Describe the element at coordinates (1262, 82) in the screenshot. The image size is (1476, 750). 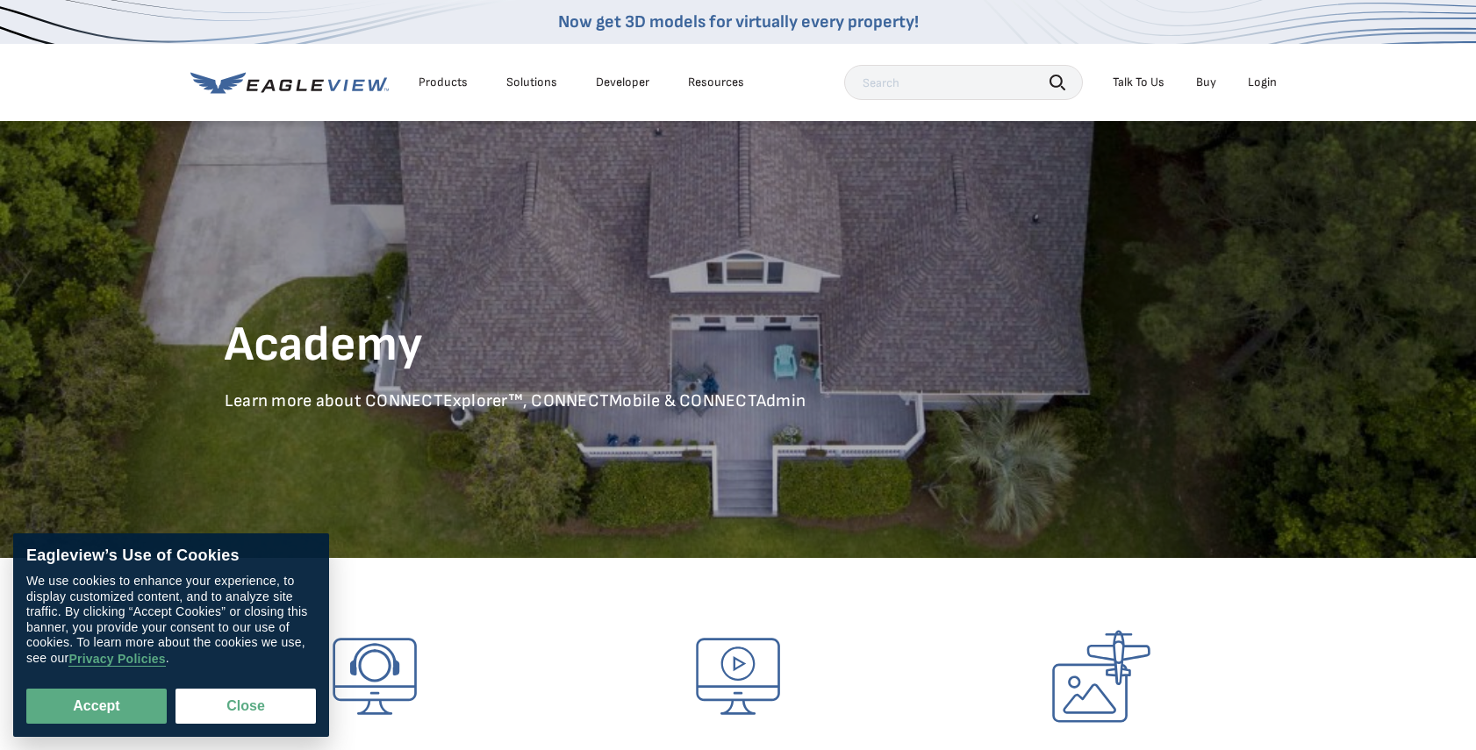
I see `div: Login` at that location.